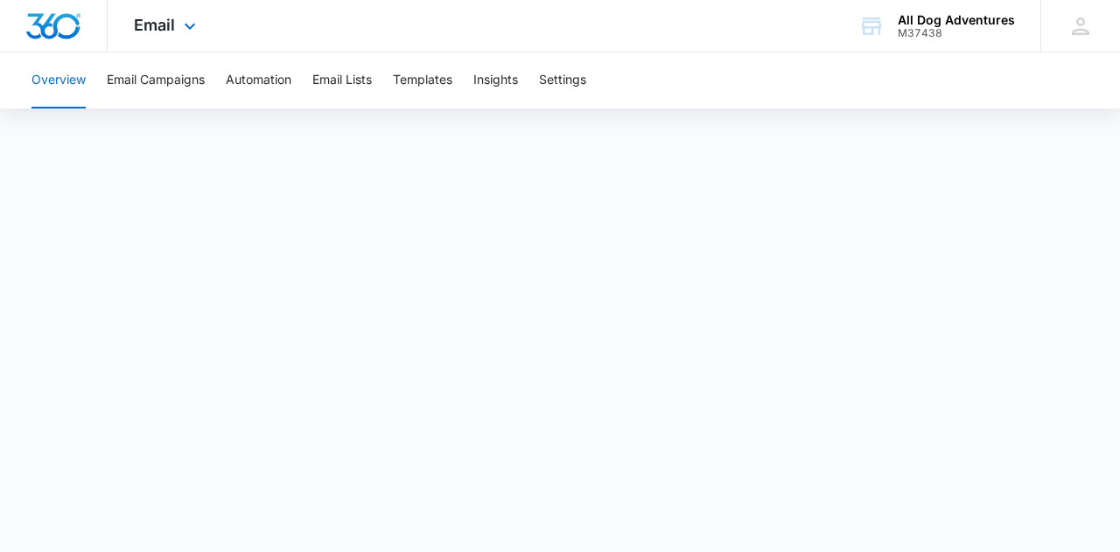  Describe the element at coordinates (154, 25) in the screenshot. I see `span: Email` at that location.